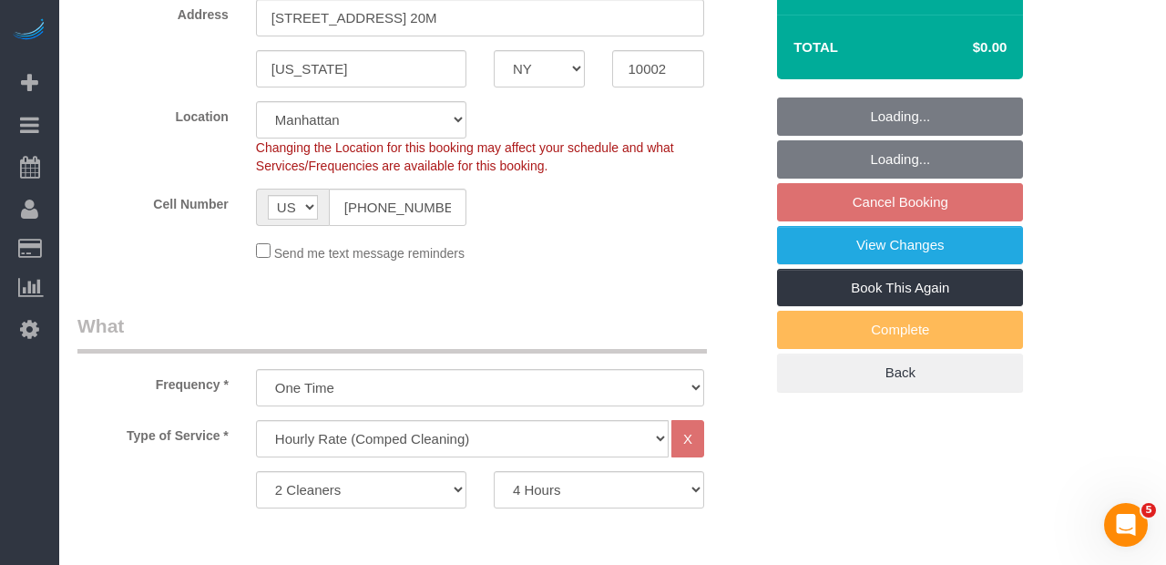 Image resolution: width=1166 pixels, height=565 pixels. Describe the element at coordinates (465, 157) in the screenshot. I see `span: Changing the Location for this booking may affect your schedule and what Services/Frequencies are...` at that location.